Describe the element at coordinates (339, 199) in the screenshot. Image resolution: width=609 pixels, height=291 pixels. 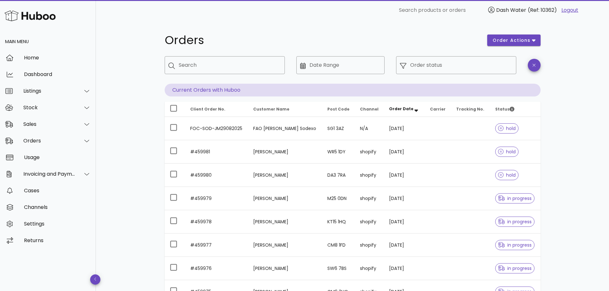
I see `td: M25 0DN` at that location.